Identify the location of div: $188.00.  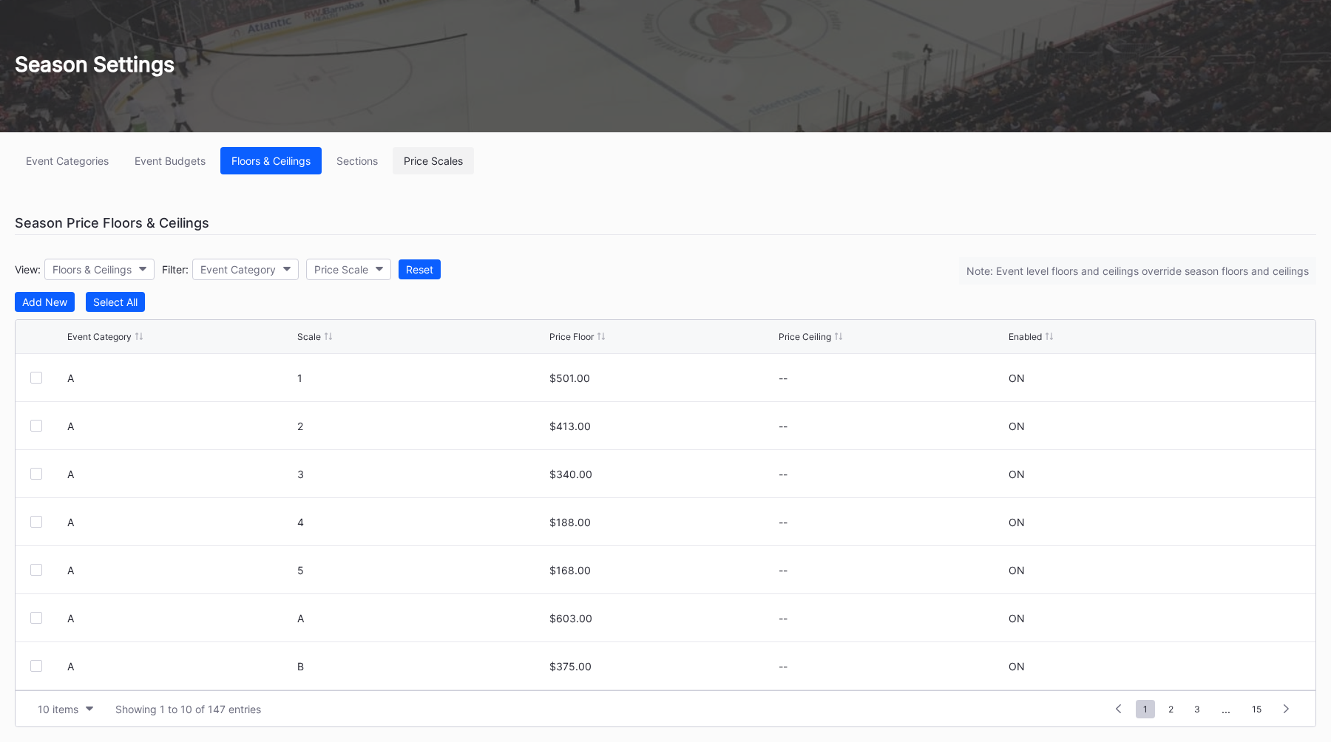
(663, 522).